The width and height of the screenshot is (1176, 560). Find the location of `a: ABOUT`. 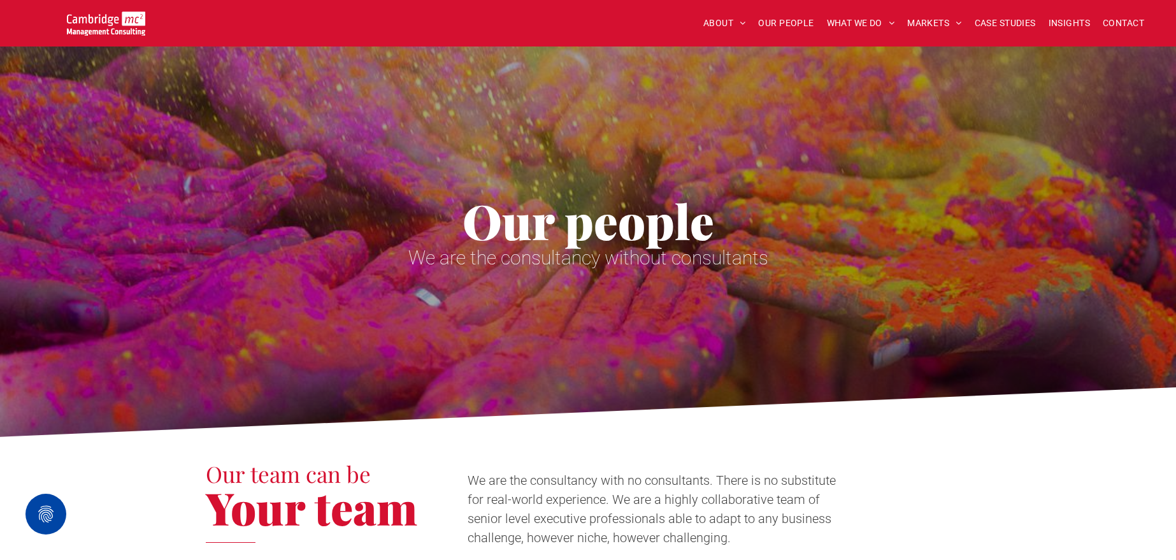

a: ABOUT is located at coordinates (724, 23).